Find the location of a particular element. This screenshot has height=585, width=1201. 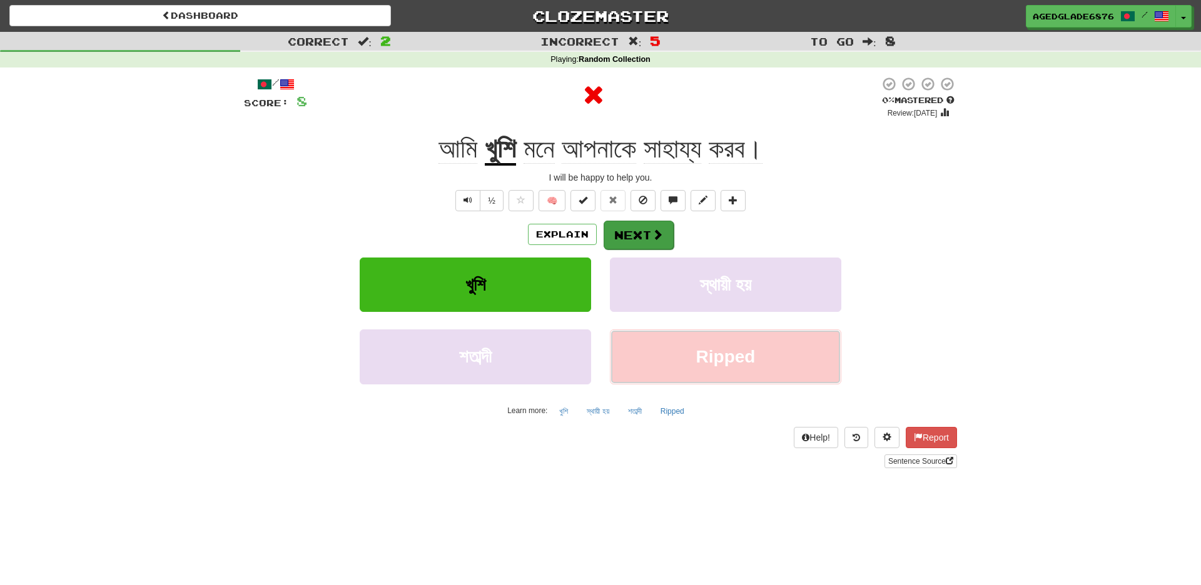

button: Set this sentence to 100% Mastered (alt+m) is located at coordinates (583, 201).